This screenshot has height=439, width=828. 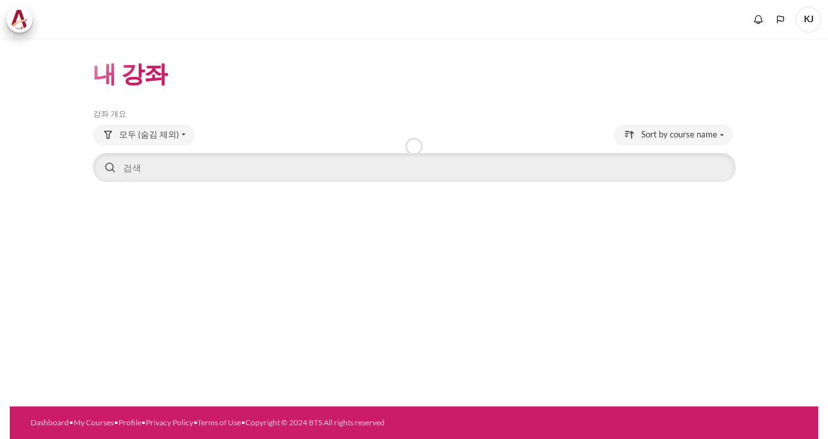 I want to click on a: Copyright © 2024 BTS All rights reserved, so click(x=315, y=422).